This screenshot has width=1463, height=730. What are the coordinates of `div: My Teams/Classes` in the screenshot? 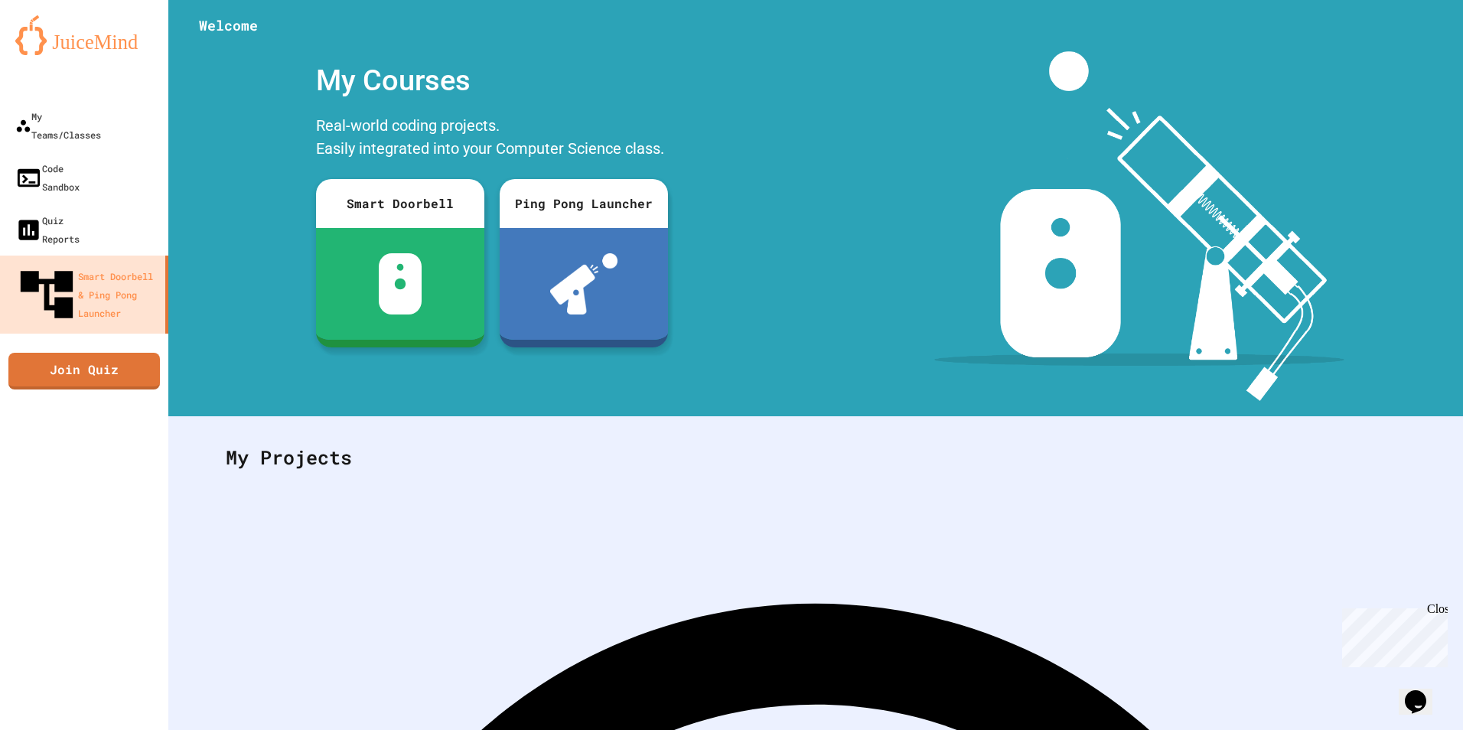 It's located at (58, 125).